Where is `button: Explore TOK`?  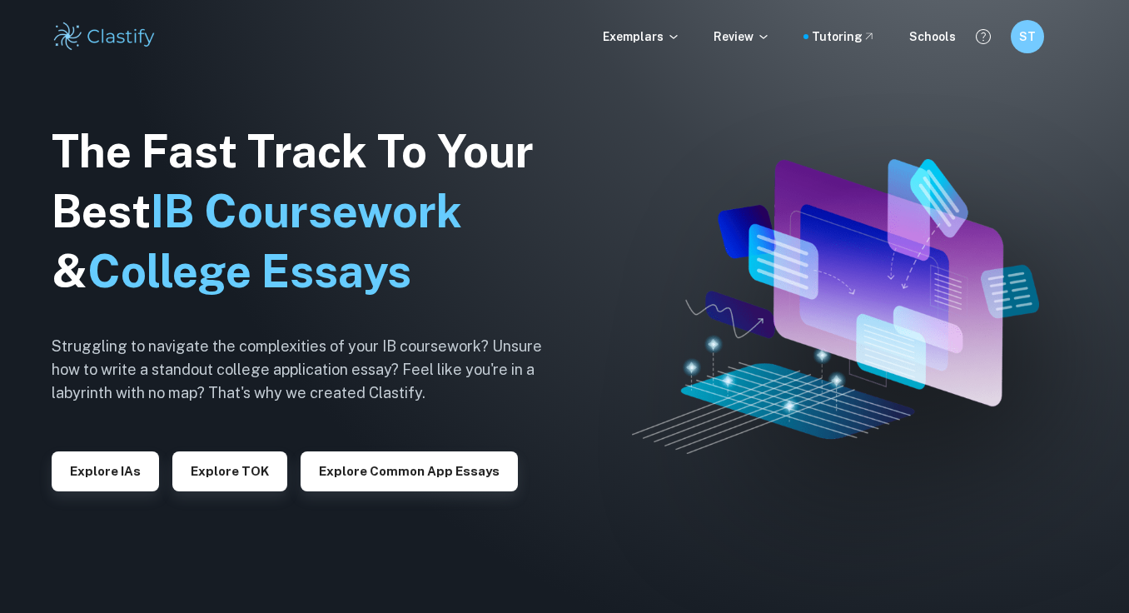 button: Explore TOK is located at coordinates (230, 471).